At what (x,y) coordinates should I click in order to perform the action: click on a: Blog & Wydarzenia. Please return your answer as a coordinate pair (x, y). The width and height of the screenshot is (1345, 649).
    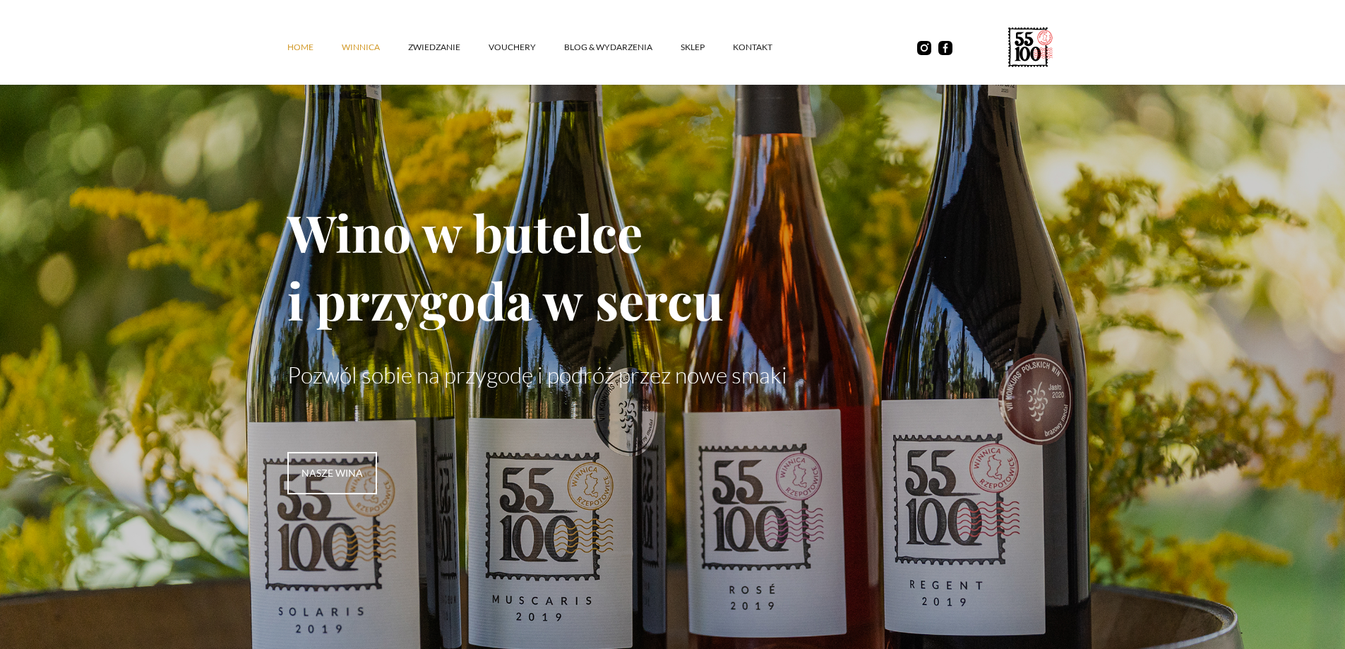
    Looking at the image, I should click on (622, 47).